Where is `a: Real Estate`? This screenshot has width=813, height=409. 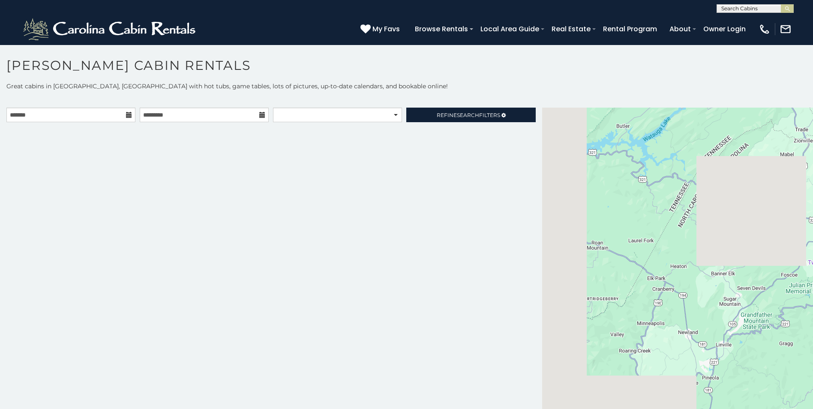
a: Real Estate is located at coordinates (571, 29).